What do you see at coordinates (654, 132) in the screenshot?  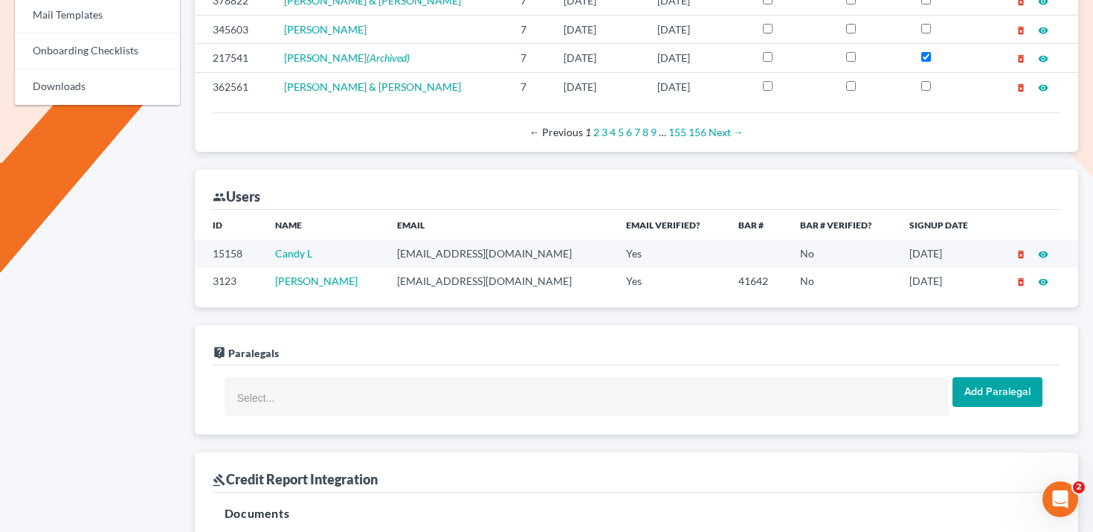 I see `a: Page 9` at bounding box center [654, 132].